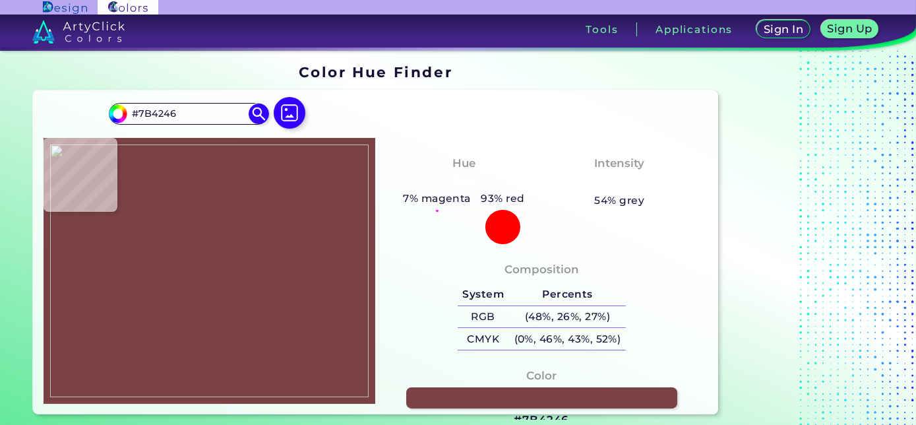 This screenshot has height=425, width=916. I want to click on h5: CMYK, so click(483, 338).